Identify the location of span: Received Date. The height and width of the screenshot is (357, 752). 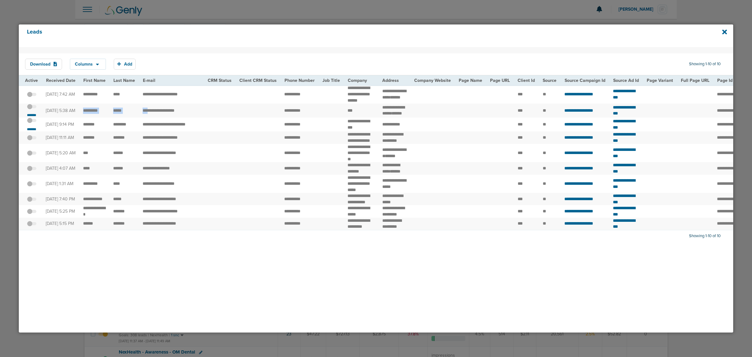
(61, 80).